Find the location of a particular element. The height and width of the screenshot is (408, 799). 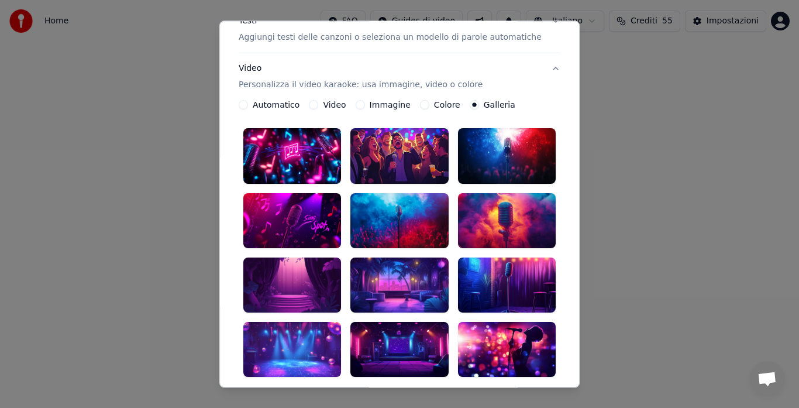

p: Personalizza il video karaoke: usa immagine, video o colore is located at coordinates (360, 85).